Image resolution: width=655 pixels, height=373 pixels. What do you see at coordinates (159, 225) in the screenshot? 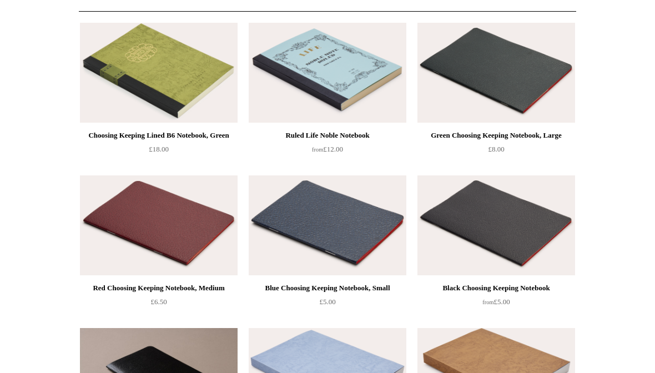
I see `img: Red Choosing Keeping Notebook, Medium` at bounding box center [159, 225].